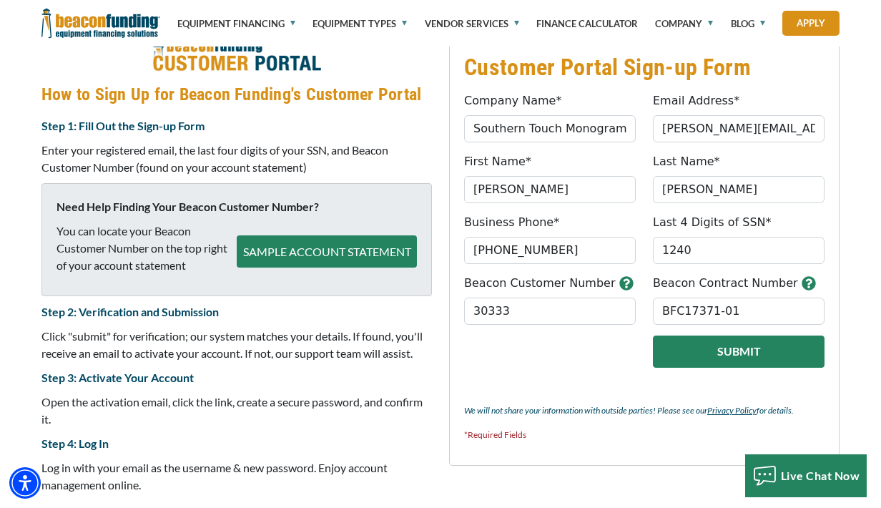  I want to click on strong: Step 2: Verification and Submission, so click(130, 311).